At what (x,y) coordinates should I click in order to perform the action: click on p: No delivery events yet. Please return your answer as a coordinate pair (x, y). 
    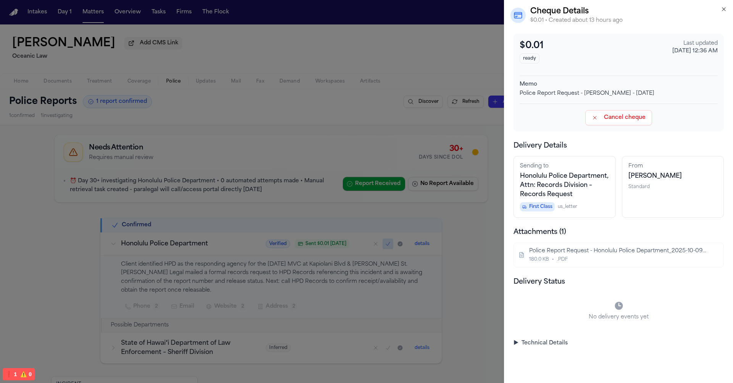
    Looking at the image, I should click on (618, 317).